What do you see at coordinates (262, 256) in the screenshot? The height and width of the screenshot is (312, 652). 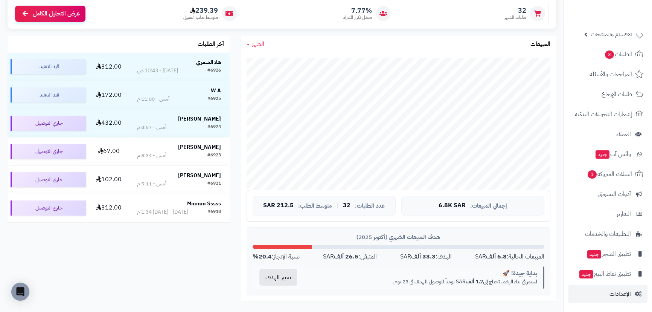 I see `strong: 20.4%` at bounding box center [262, 256].